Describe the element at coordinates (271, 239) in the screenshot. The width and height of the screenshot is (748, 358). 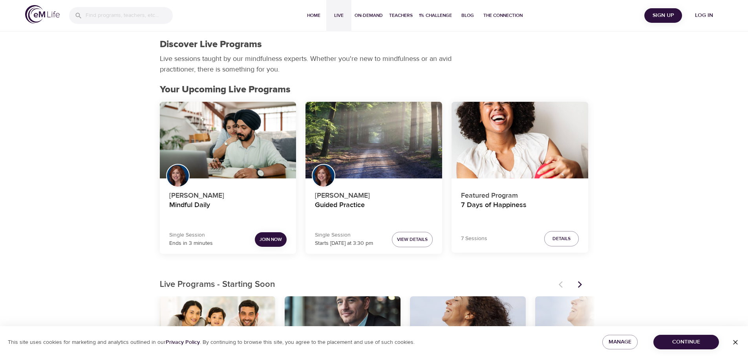
I see `span: Join Now` at that location.